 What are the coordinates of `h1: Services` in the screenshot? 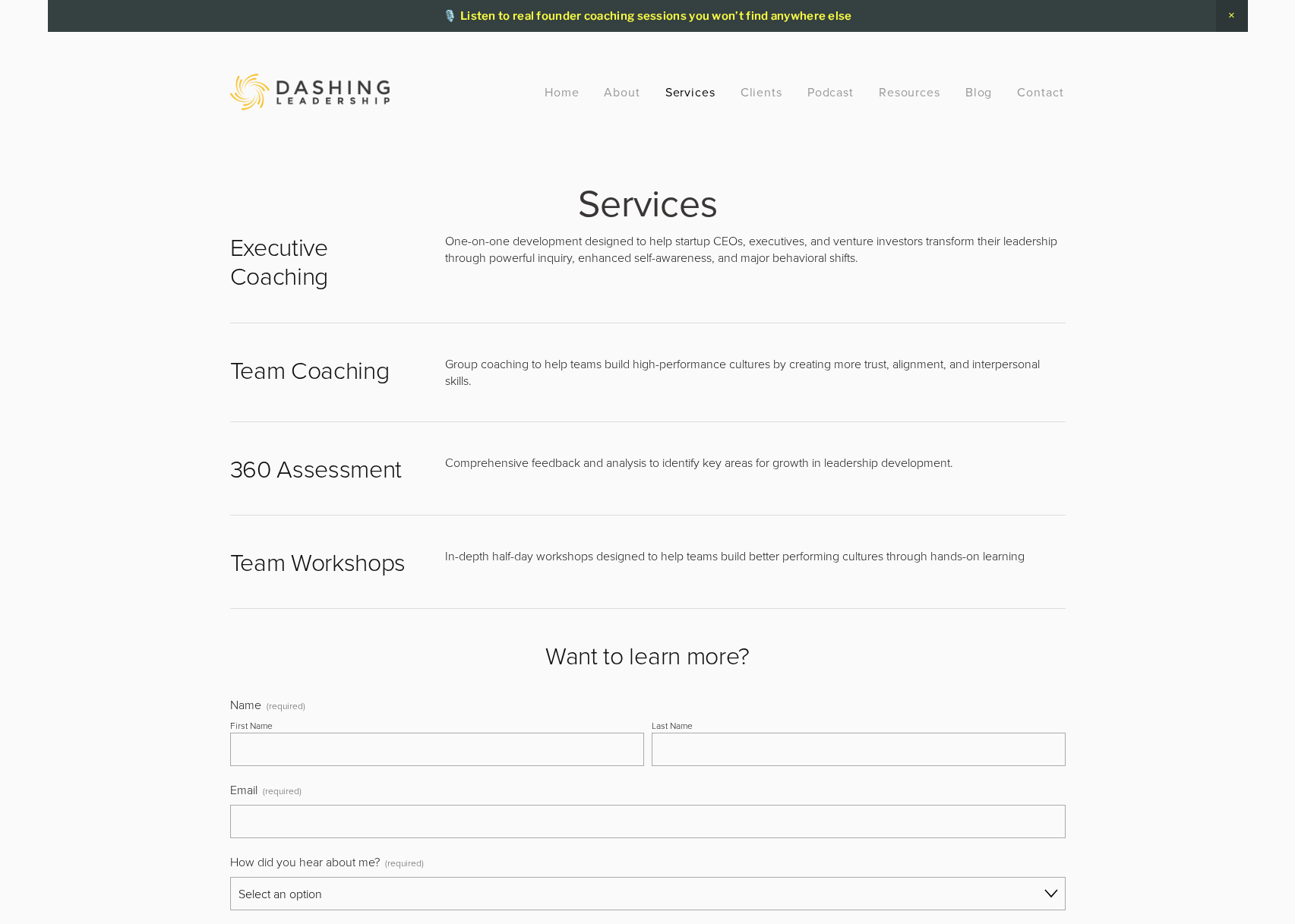 It's located at (648, 202).